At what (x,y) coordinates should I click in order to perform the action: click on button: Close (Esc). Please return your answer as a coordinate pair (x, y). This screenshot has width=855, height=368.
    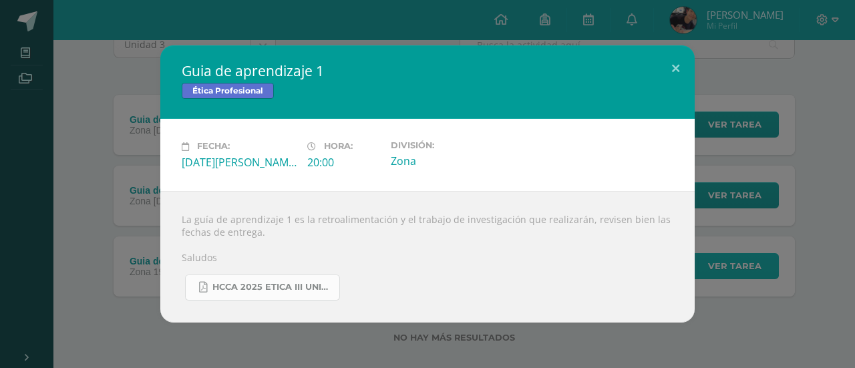
    Looking at the image, I should click on (675, 68).